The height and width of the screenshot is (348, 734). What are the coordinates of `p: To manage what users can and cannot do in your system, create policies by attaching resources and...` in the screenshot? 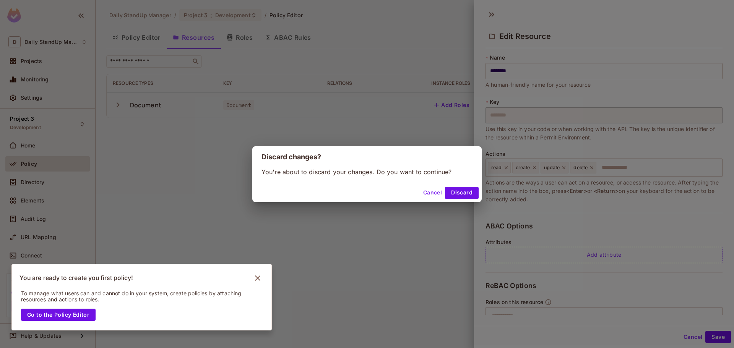 It's located at (137, 297).